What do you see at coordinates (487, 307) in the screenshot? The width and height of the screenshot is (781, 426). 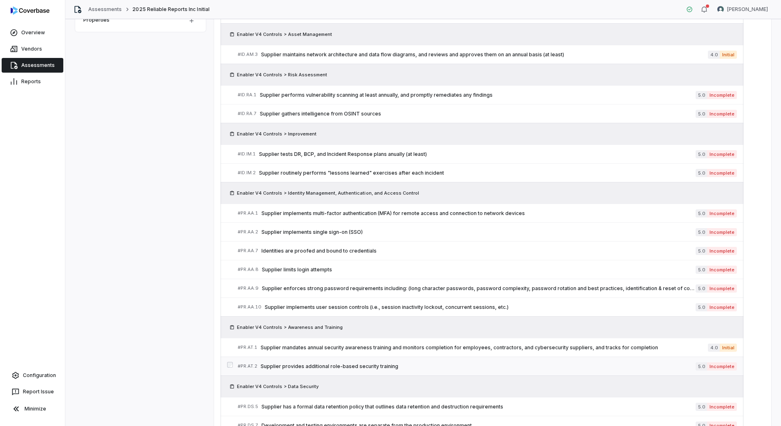 I see `a: #PR.AA.10Supplier implements user session controls (i.e., session inactivity lockout, concurrent ...` at bounding box center [487, 307].